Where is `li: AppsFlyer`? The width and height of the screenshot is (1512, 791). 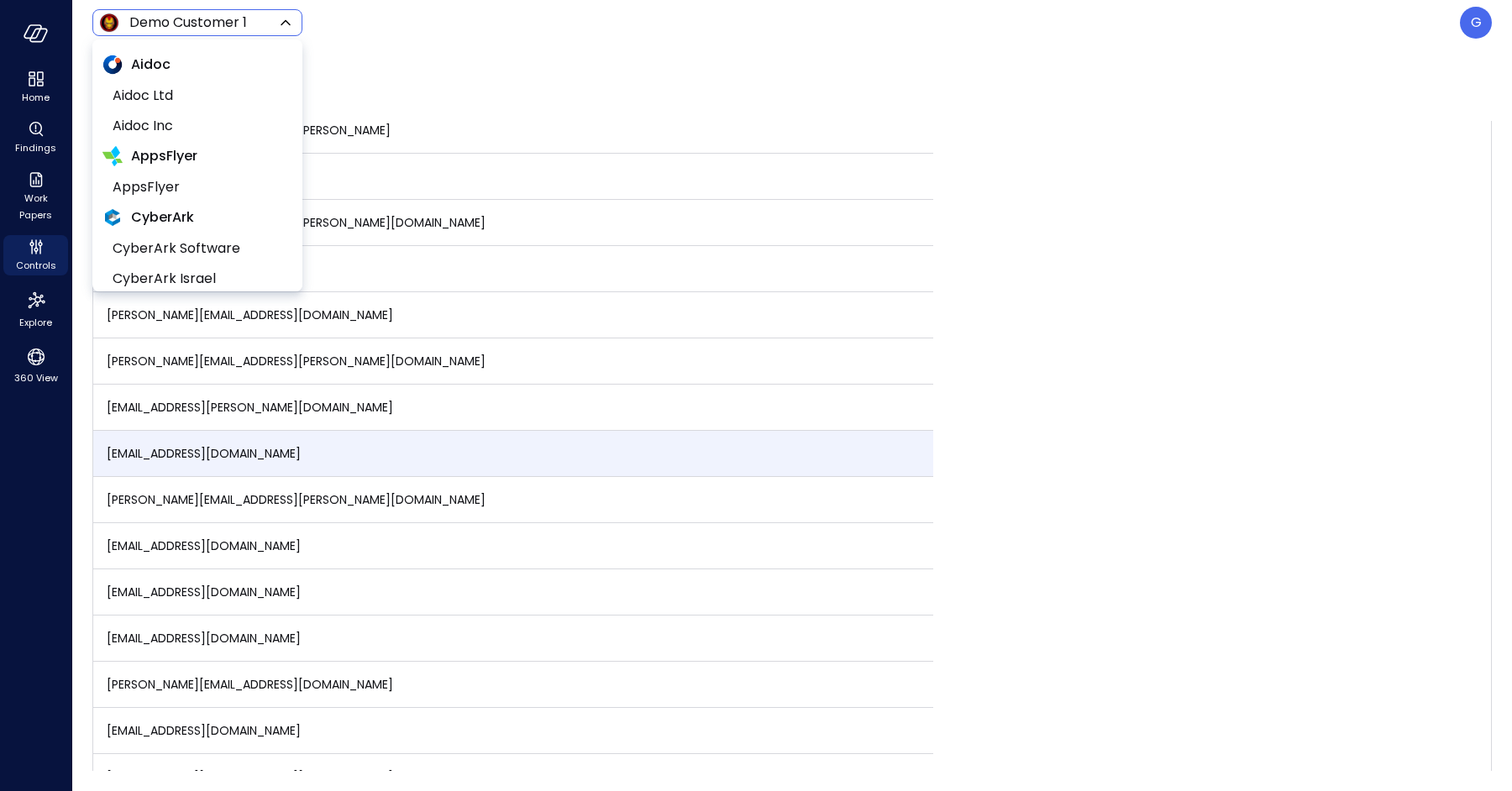
li: AppsFlyer is located at coordinates (198, 188).